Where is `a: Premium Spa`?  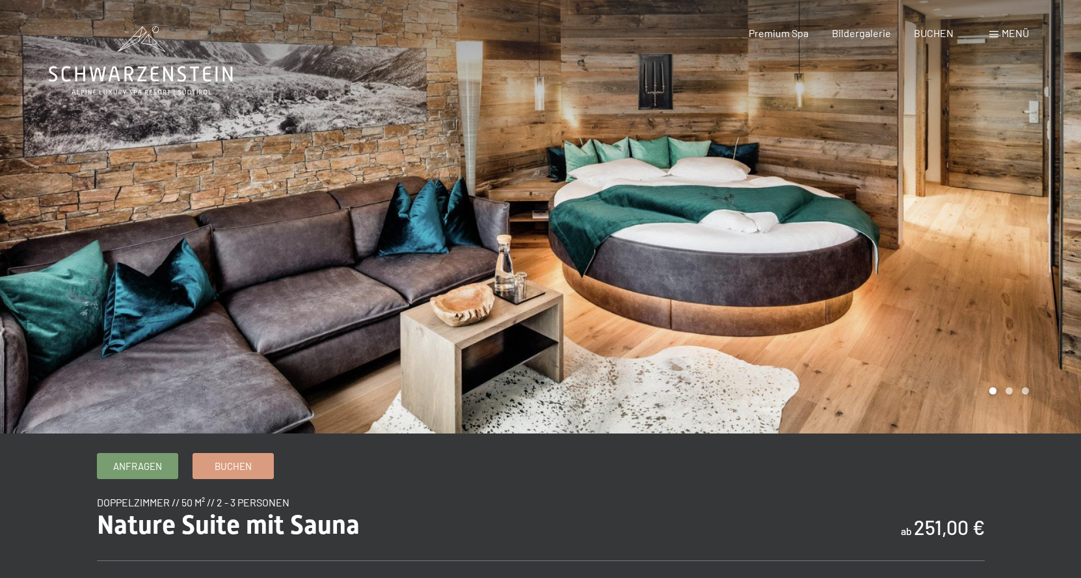 a: Premium Spa is located at coordinates (779, 33).